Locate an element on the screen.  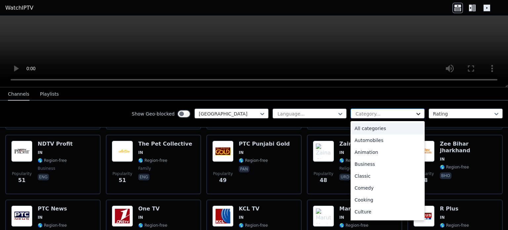
img: KCL TV is located at coordinates (223, 216).